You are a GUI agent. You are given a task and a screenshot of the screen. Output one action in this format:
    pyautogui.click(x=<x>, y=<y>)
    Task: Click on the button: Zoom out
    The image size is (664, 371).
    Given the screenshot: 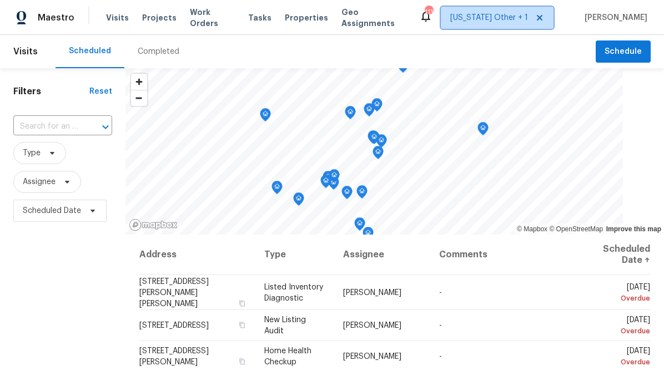 What is the action you would take?
    pyautogui.click(x=139, y=98)
    